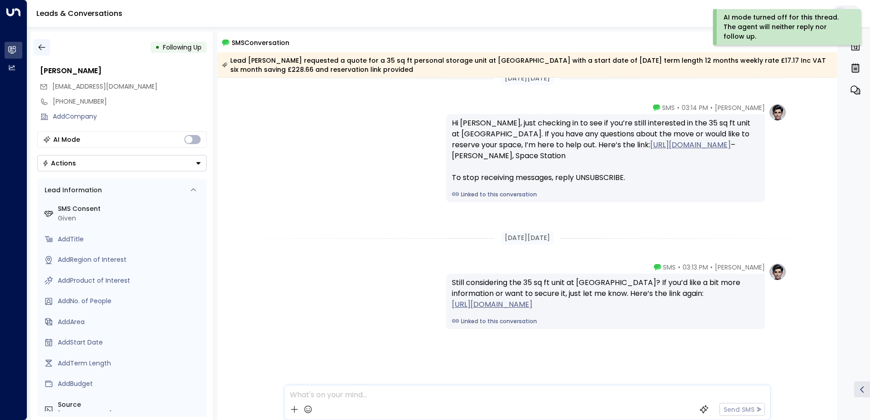 The height and width of the screenshot is (420, 870). Describe the element at coordinates (695, 108) in the screenshot. I see `span: 03:14 PM` at that location.